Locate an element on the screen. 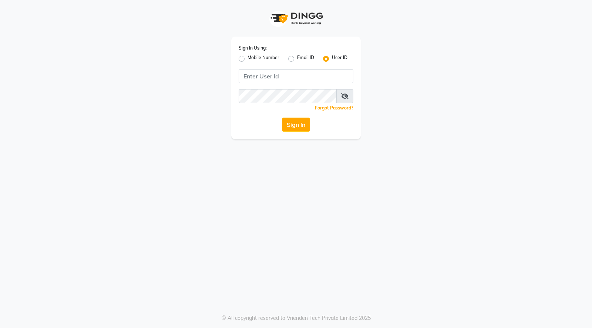 This screenshot has width=592, height=328. label: Mobile Number is located at coordinates (263, 59).